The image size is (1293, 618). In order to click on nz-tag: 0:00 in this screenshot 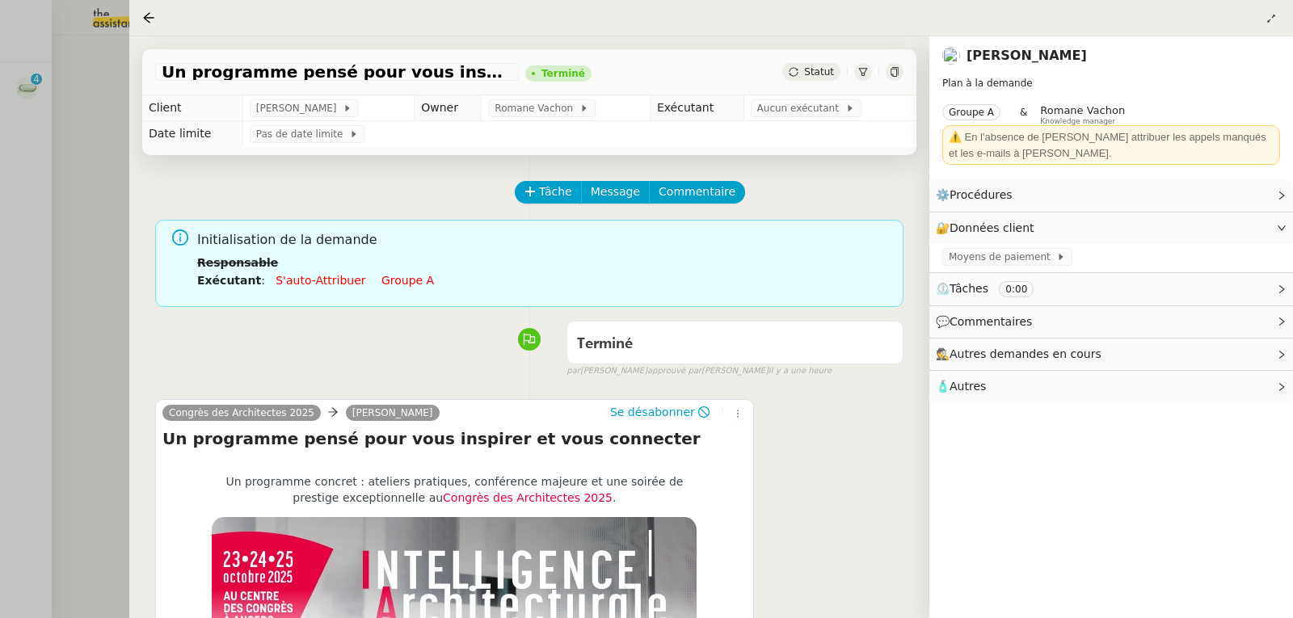, I will do `click(1016, 289)`.